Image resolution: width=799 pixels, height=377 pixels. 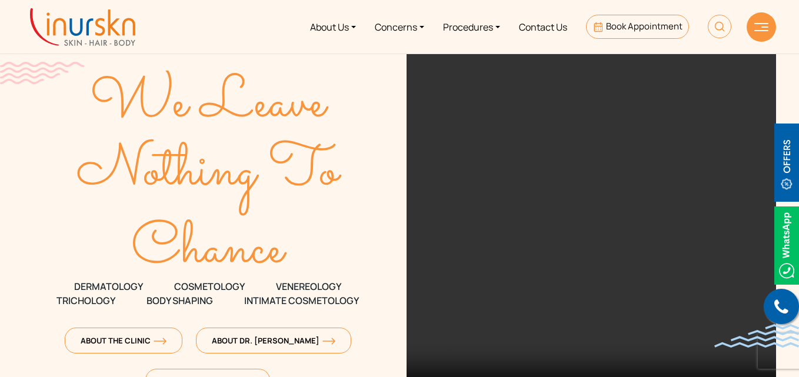 What do you see at coordinates (333, 26) in the screenshot?
I see `a: About Us` at bounding box center [333, 26].